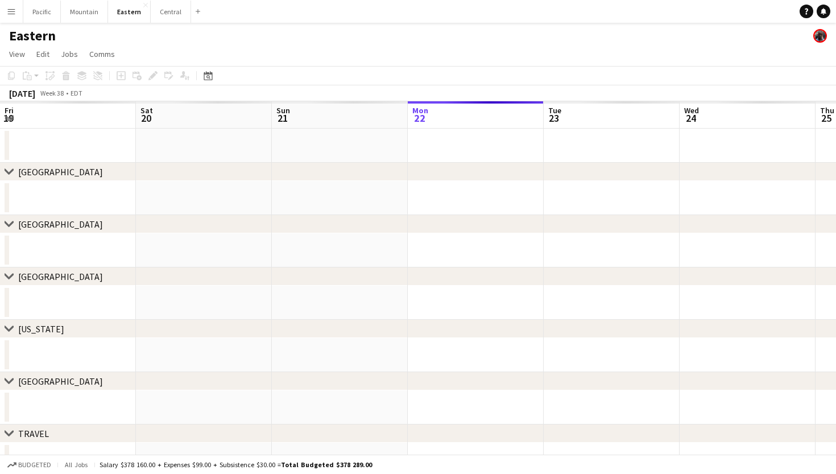  Describe the element at coordinates (554, 118) in the screenshot. I see `span: 23` at that location.